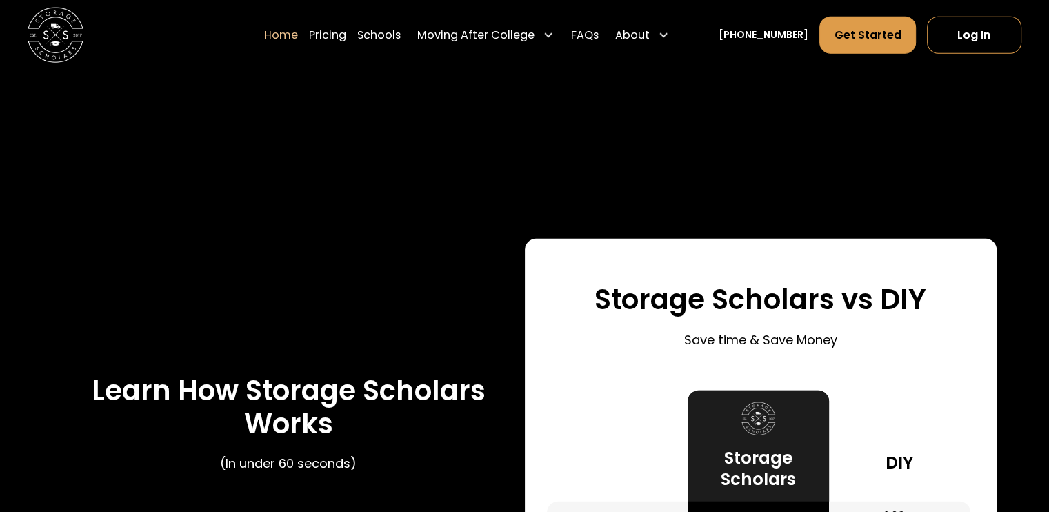 Image resolution: width=1049 pixels, height=512 pixels. What do you see at coordinates (758, 419) in the screenshot?
I see `img: Storage Scholars logo.` at bounding box center [758, 419].